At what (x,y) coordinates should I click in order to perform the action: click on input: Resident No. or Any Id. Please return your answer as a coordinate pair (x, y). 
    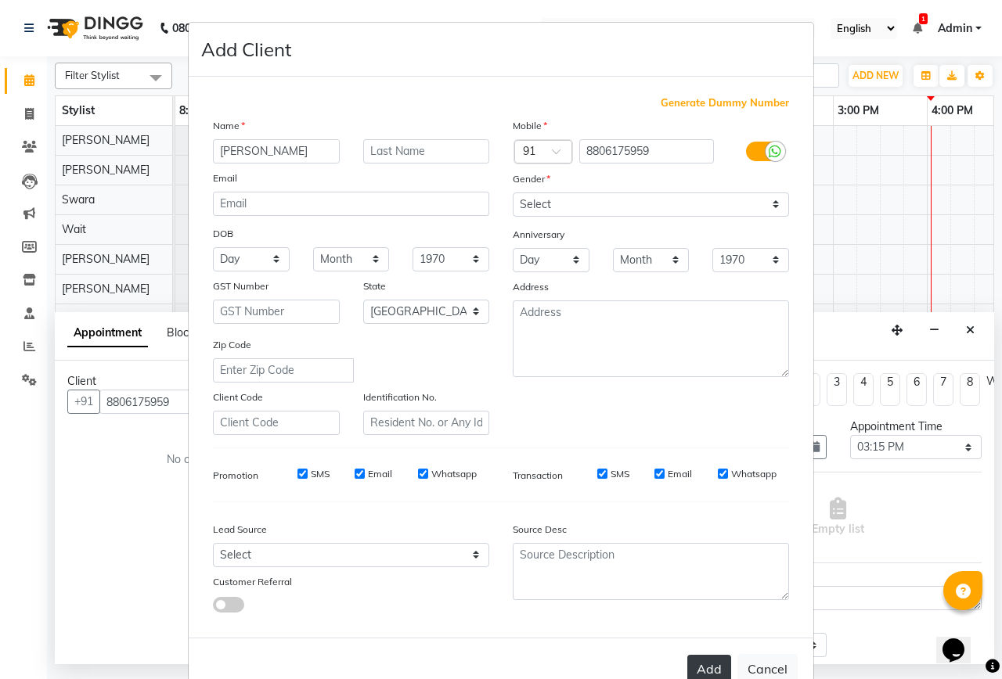
    Looking at the image, I should click on (426, 423).